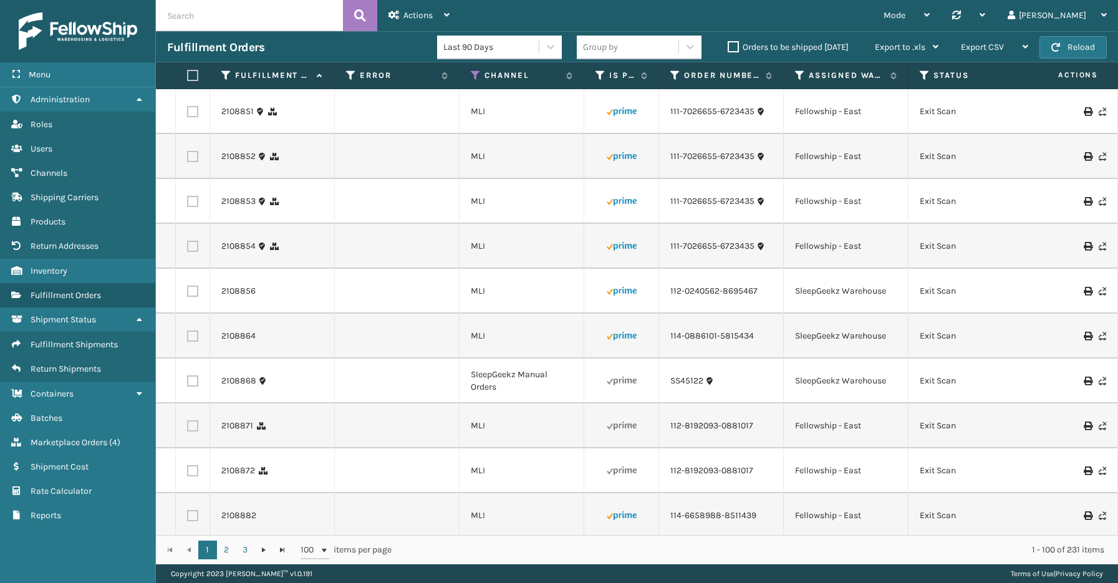 This screenshot has width=1118, height=583. Describe the element at coordinates (115, 442) in the screenshot. I see `span: ( 4 )` at that location.